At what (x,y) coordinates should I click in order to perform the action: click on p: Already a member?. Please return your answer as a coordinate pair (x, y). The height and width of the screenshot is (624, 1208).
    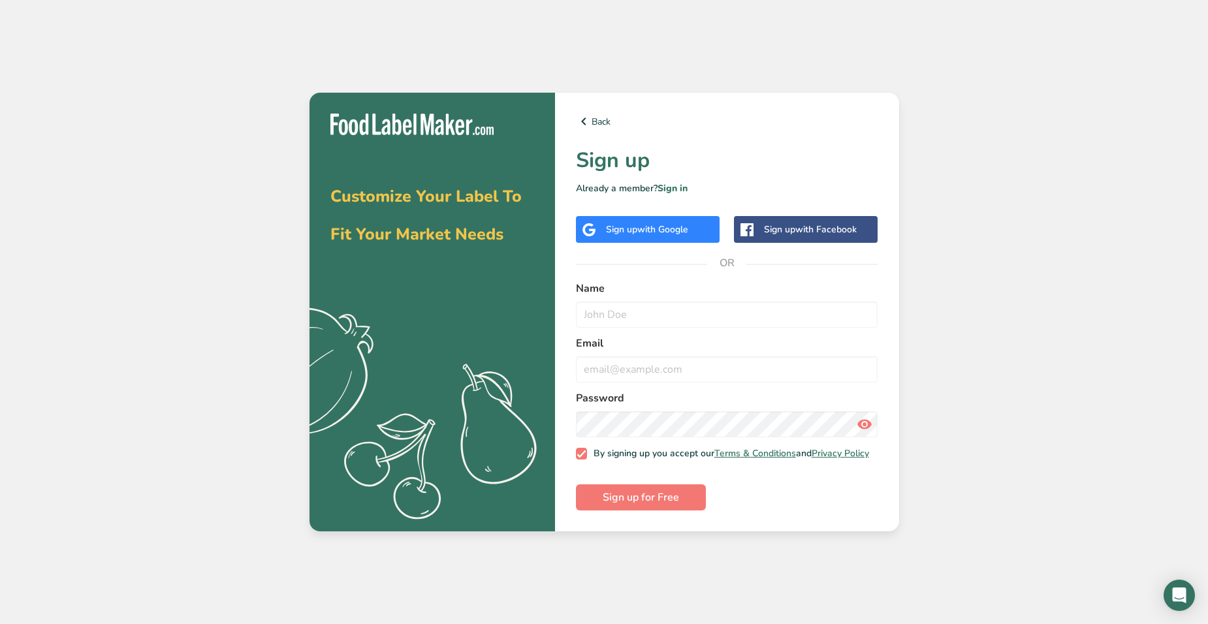
    Looking at the image, I should click on (727, 188).